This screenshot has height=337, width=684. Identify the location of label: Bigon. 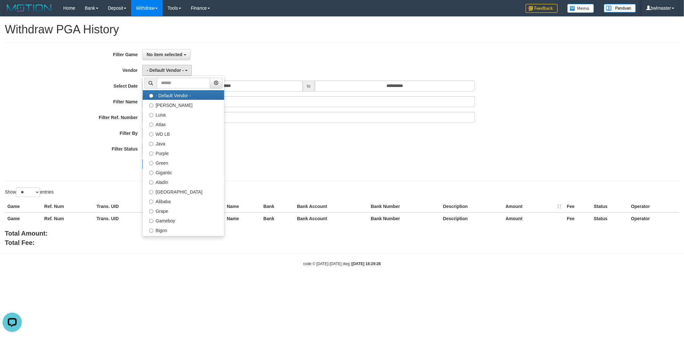
(183, 230).